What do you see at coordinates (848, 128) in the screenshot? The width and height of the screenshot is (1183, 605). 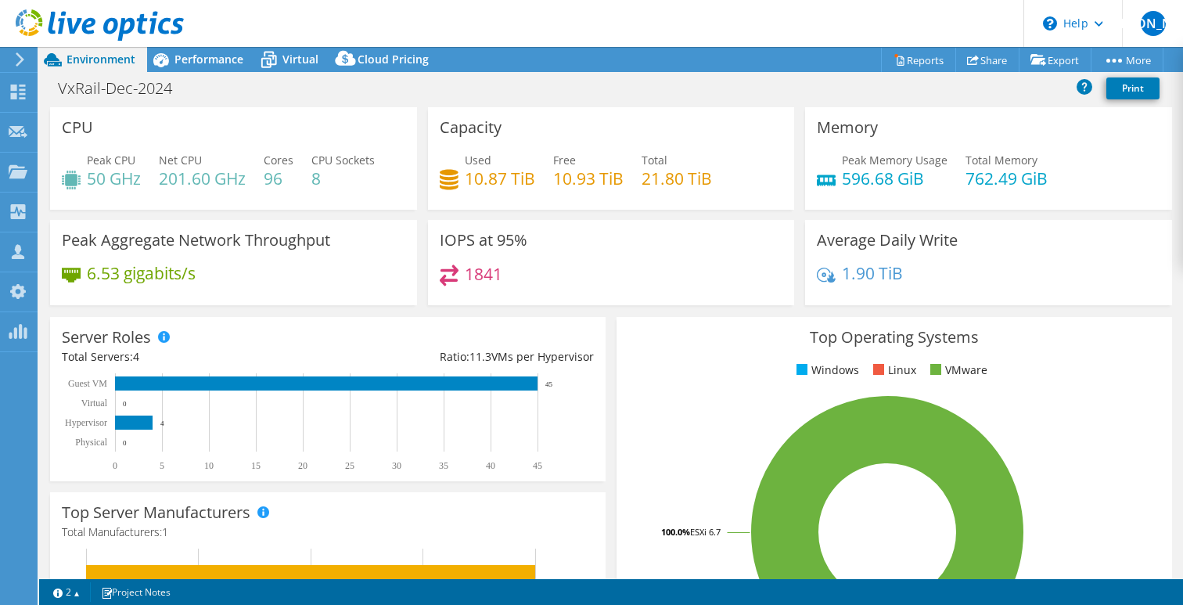 I see `h3: Memory` at bounding box center [848, 128].